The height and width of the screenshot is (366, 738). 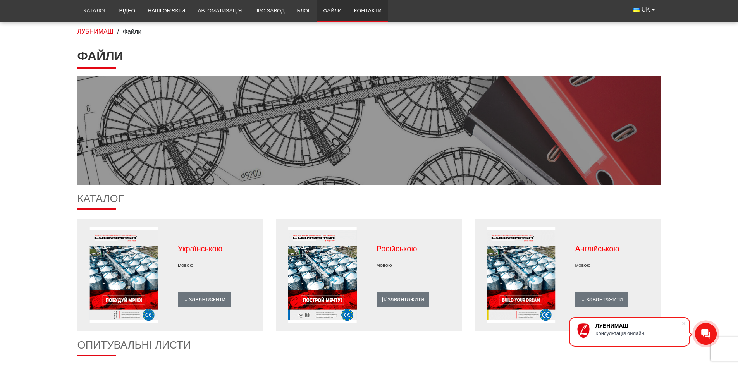 What do you see at coordinates (304, 11) in the screenshot?
I see `a: Блог` at bounding box center [304, 11].